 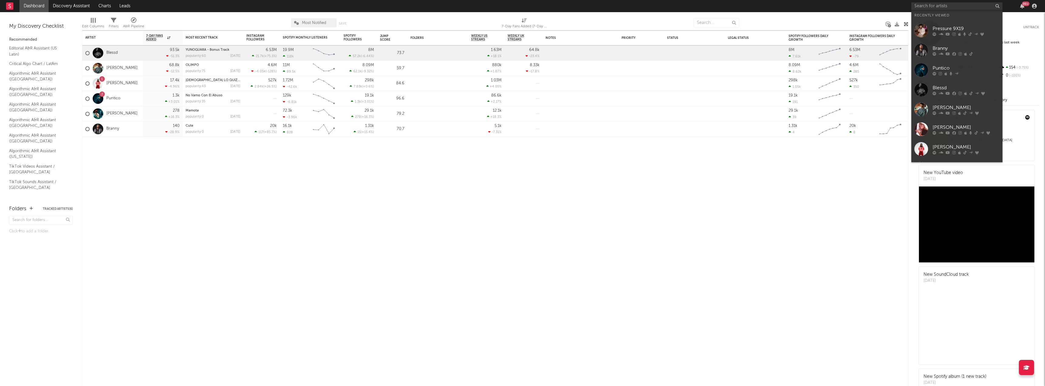 I want to click on div: 278, so click(x=176, y=111).